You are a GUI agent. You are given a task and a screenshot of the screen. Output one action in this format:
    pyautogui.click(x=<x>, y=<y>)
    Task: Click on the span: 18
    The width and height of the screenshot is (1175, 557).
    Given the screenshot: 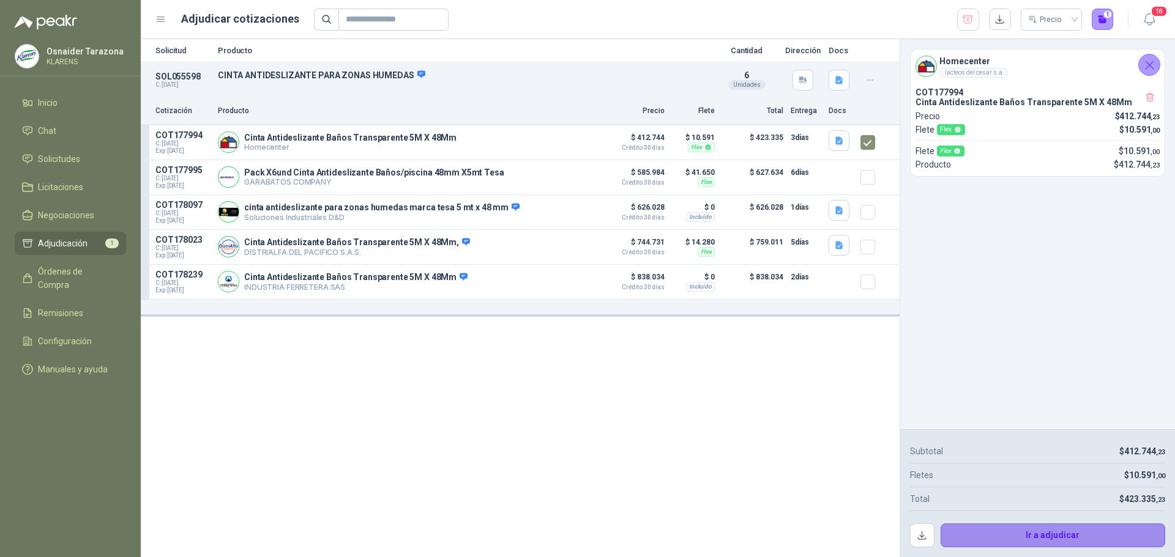 What is the action you would take?
    pyautogui.click(x=1159, y=11)
    